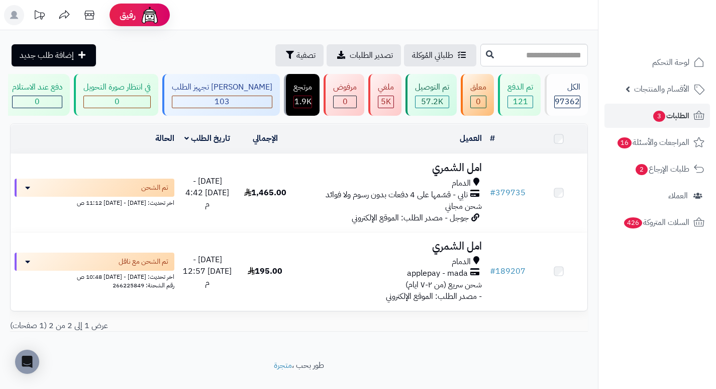  Describe the element at coordinates (117, 87) in the screenshot. I see `div: في انتظار صورة التحويل` at that location.